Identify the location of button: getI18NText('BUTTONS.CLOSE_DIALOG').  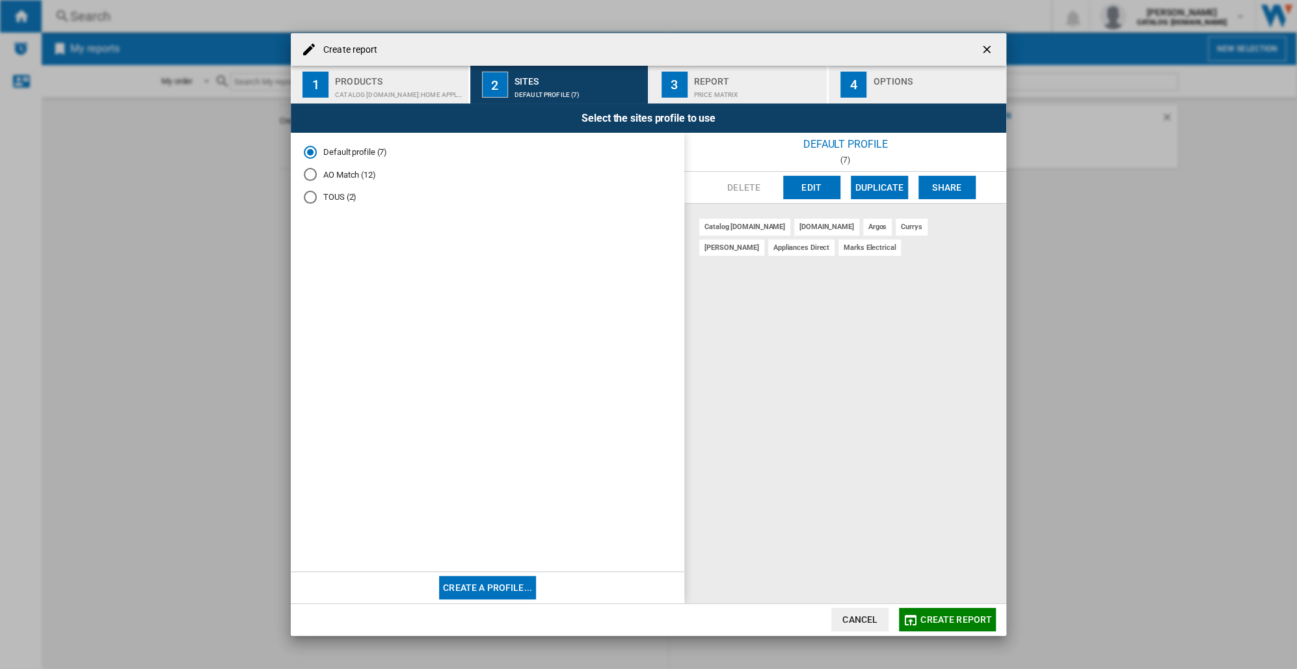
(988, 49).